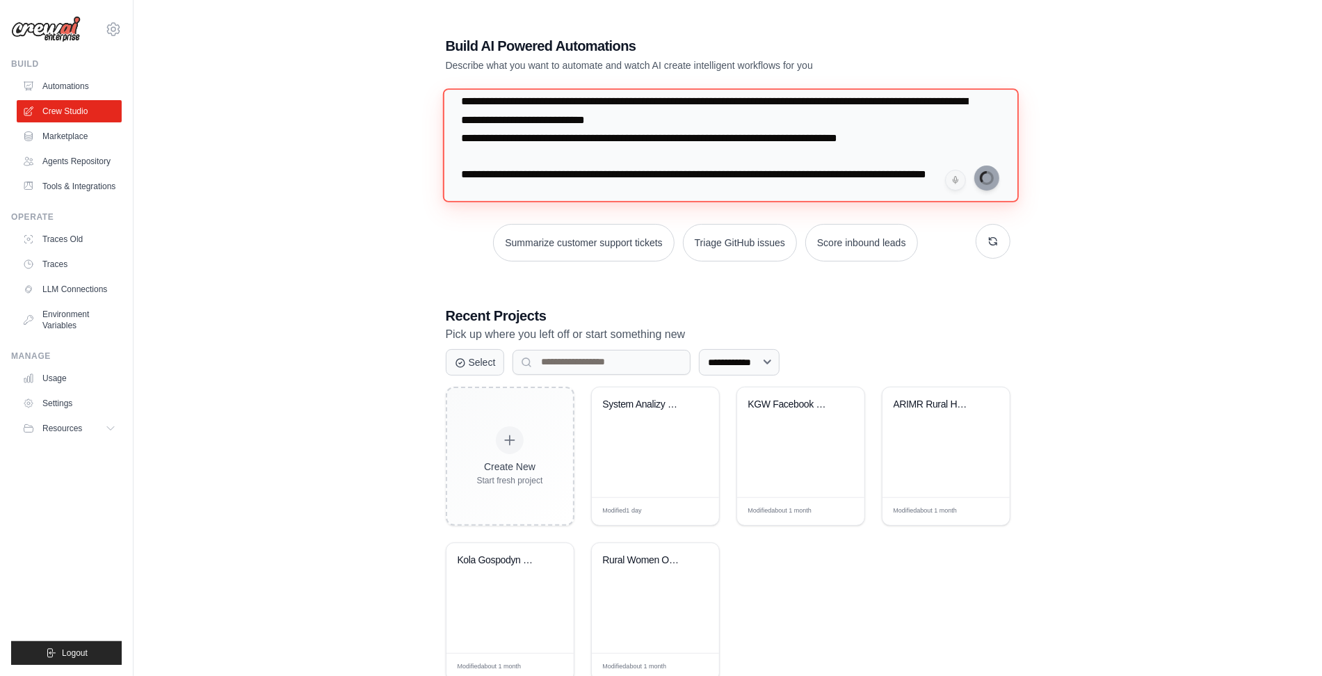 This screenshot has height=676, width=1322. I want to click on a: Settings, so click(69, 403).